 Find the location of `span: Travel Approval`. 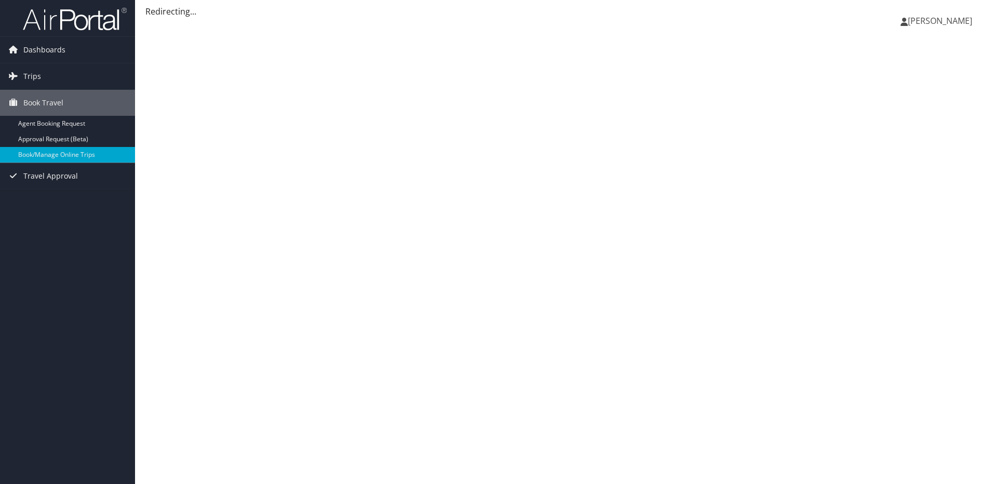

span: Travel Approval is located at coordinates (50, 176).